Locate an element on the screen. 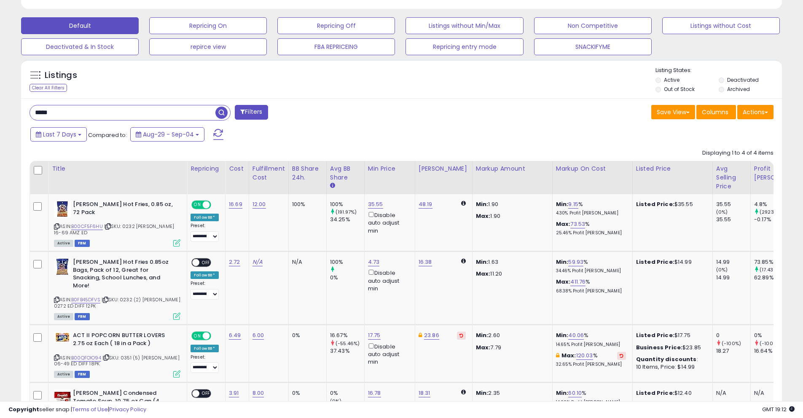 Image resolution: width=803 pixels, height=418 pixels. div: $14.99 is located at coordinates (671, 262).